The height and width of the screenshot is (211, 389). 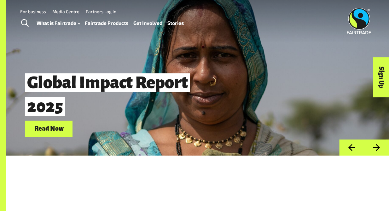 I want to click on button: Previous, so click(x=352, y=148).